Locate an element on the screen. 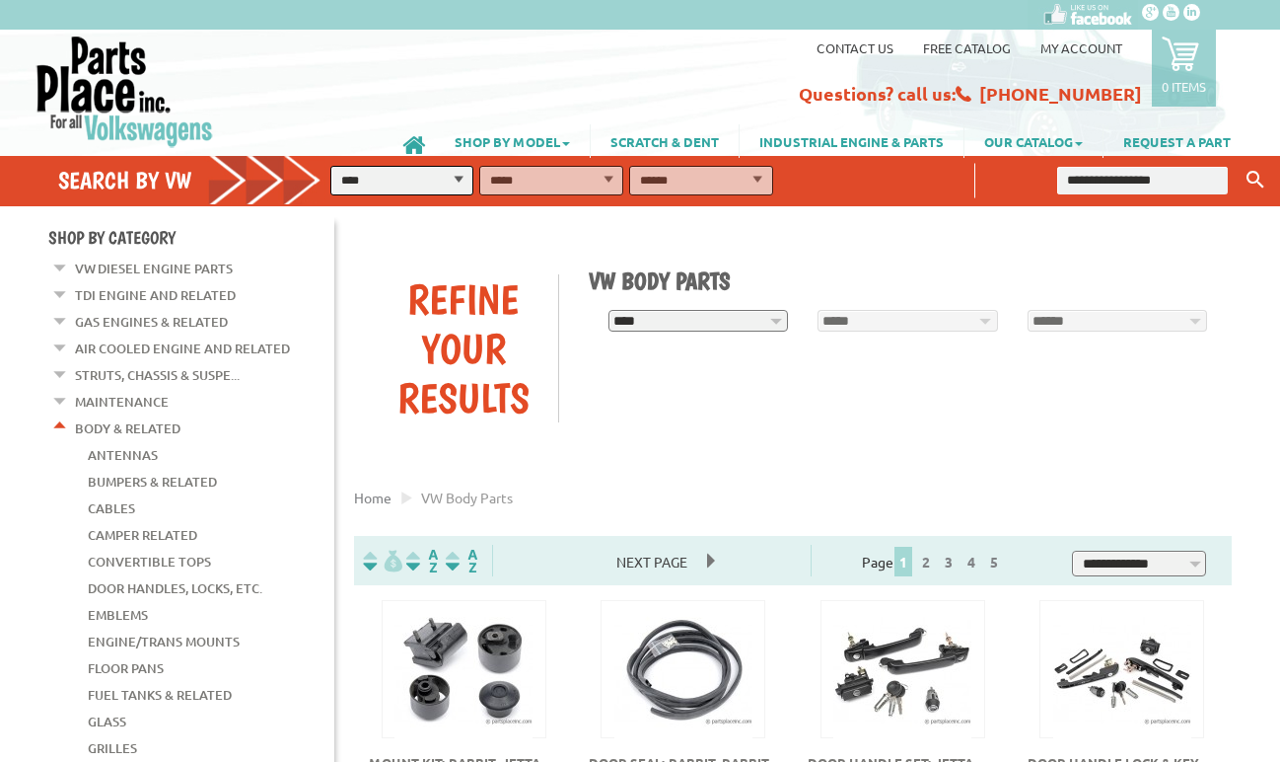  a: Glass is located at coordinates (107, 721).